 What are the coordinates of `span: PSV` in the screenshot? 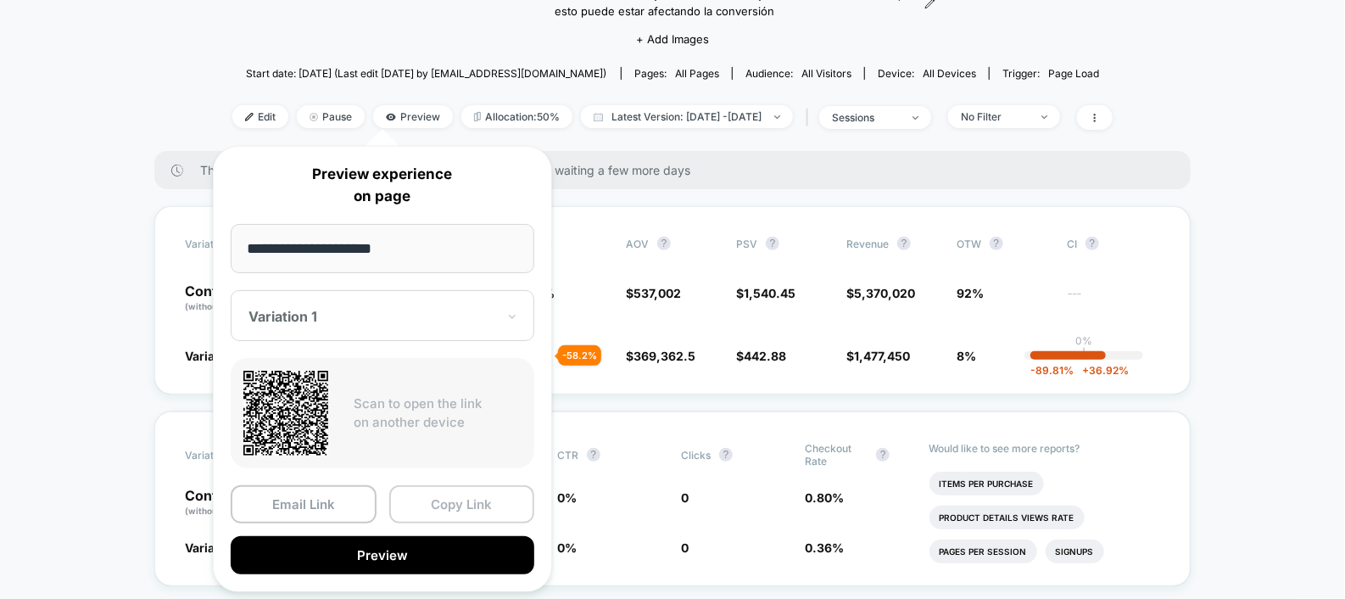 It's located at (746, 243).